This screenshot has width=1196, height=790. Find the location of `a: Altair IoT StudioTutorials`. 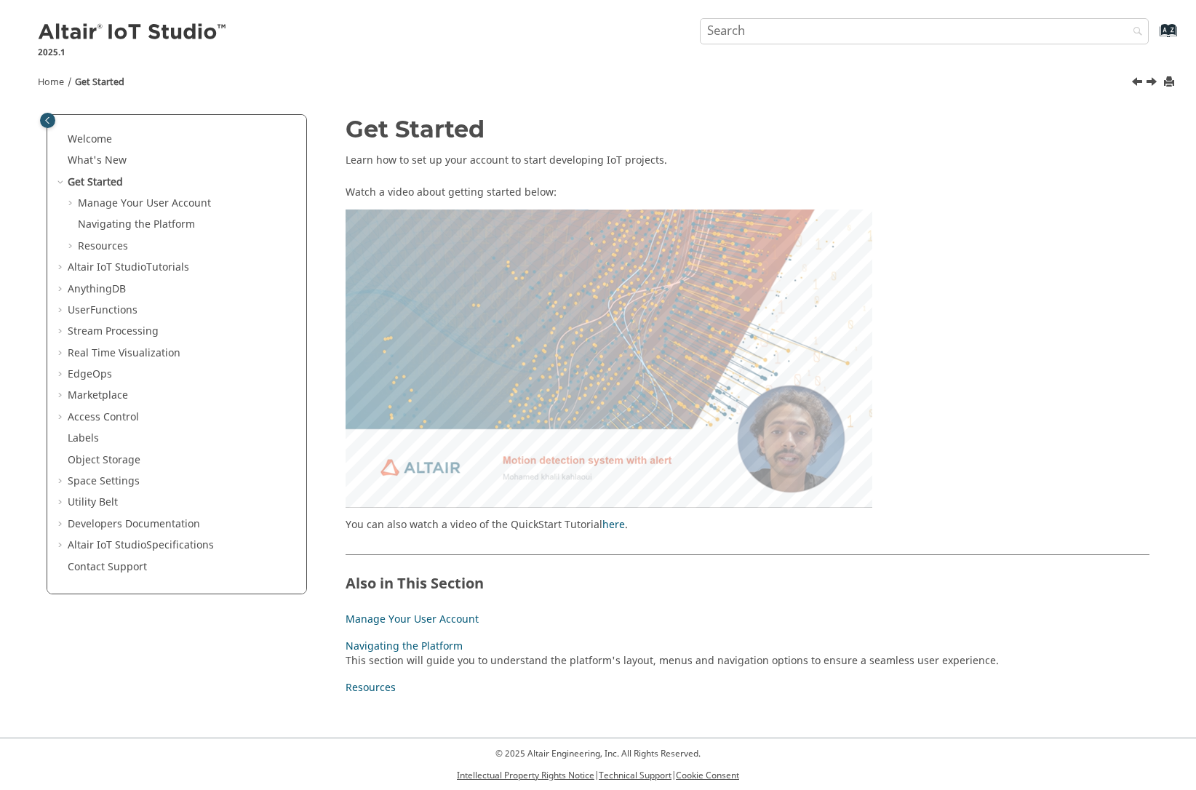

a: Altair IoT StudioTutorials is located at coordinates (128, 267).